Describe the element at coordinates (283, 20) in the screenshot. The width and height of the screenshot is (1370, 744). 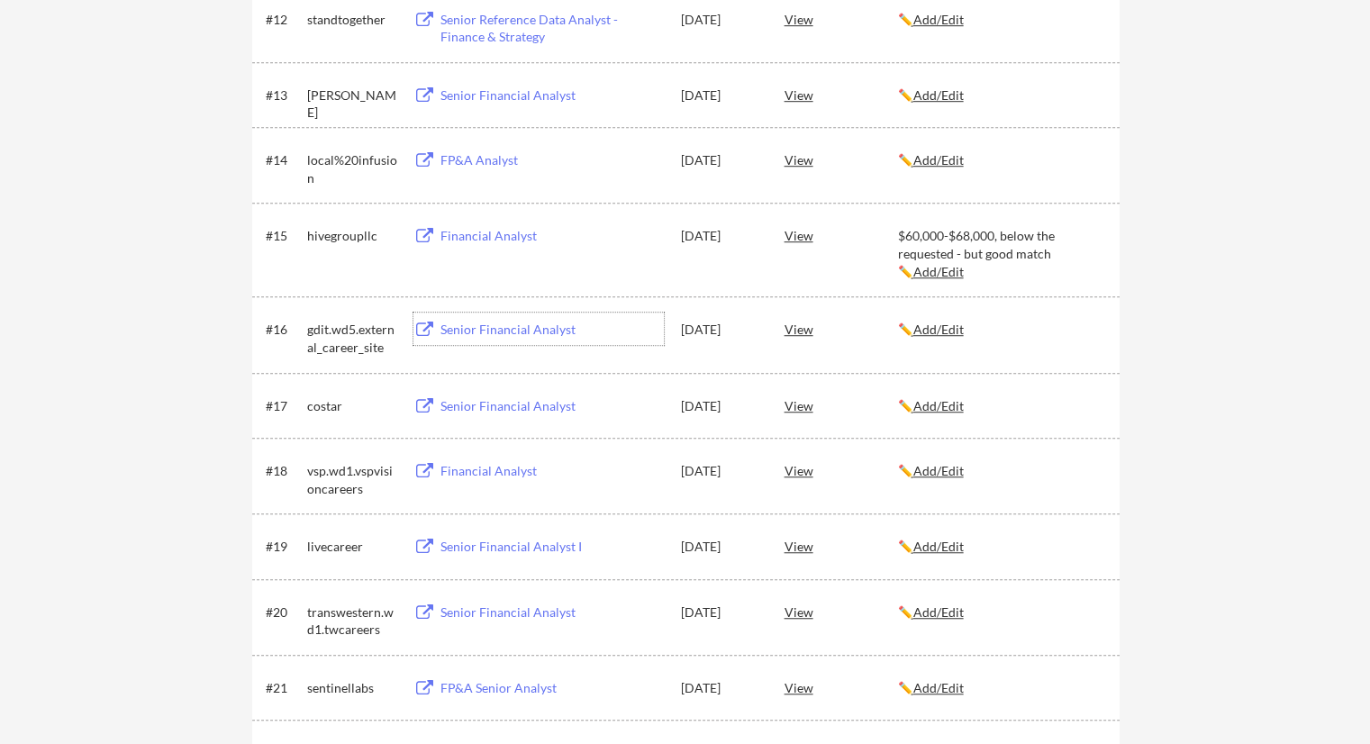
I see `div: #12` at that location.